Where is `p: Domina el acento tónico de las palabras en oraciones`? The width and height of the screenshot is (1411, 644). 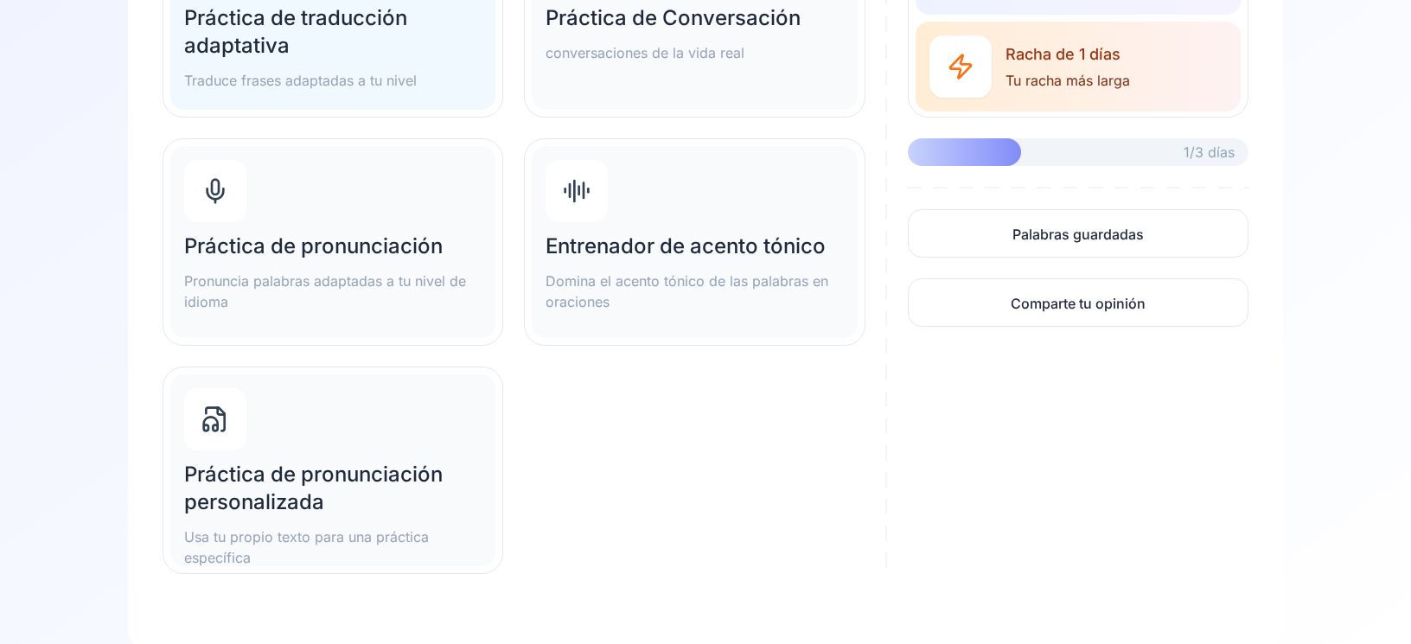
p: Domina el acento tónico de las palabras en oraciones is located at coordinates (694, 291).